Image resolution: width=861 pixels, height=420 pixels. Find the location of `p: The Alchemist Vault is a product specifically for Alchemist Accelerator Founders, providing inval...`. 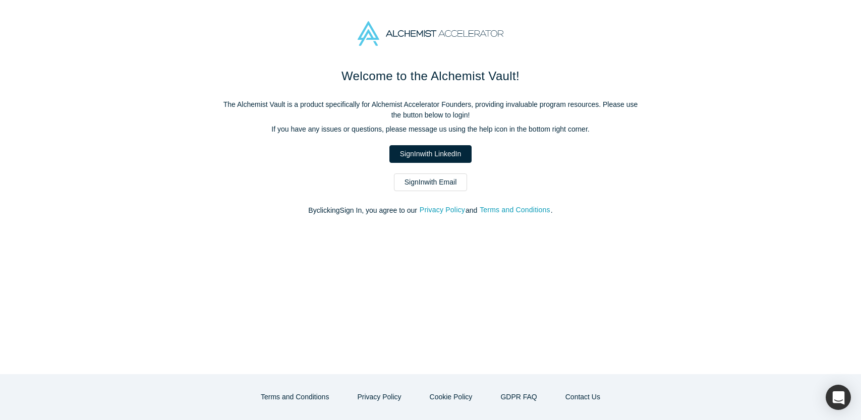

p: The Alchemist Vault is a product specifically for Alchemist Accelerator Founders, providing inval... is located at coordinates (431, 110).